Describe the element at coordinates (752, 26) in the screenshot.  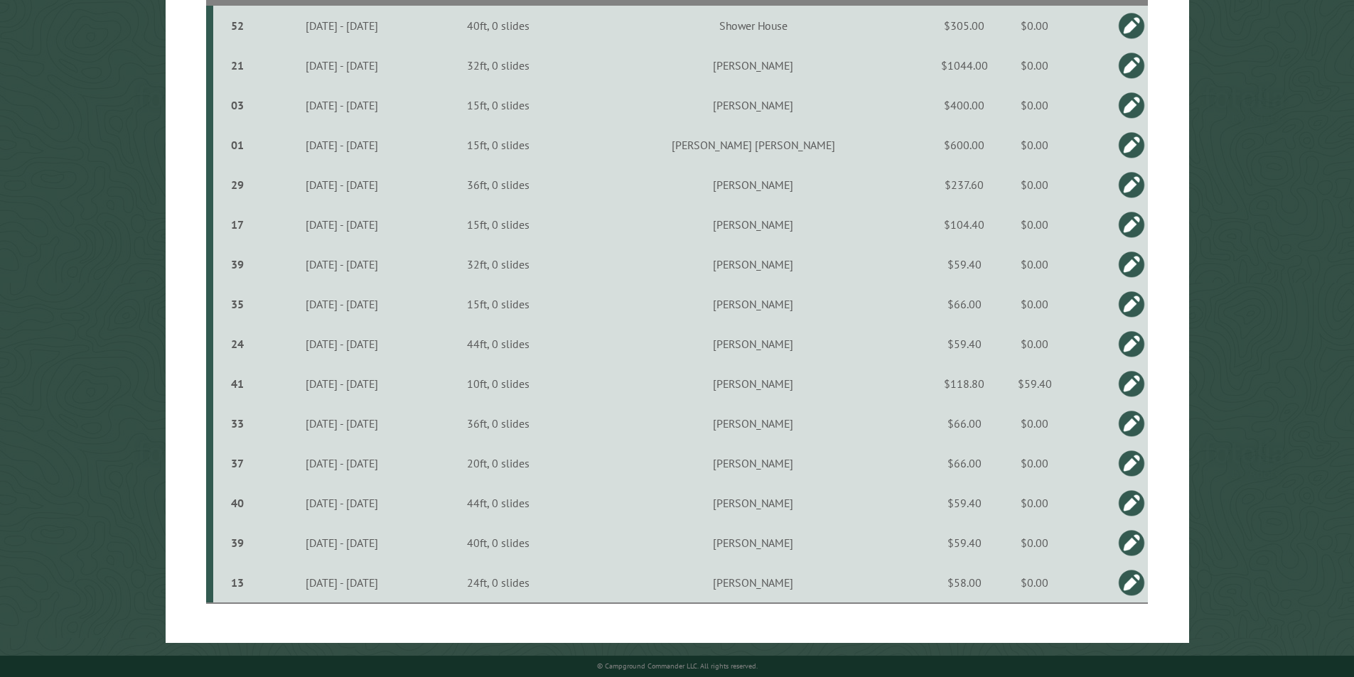
I see `td: Shower House` at that location.